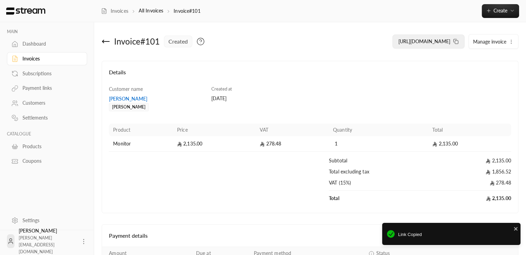 This screenshot has width=526, height=255. What do you see at coordinates (141, 130) in the screenshot?
I see `th: Product` at bounding box center [141, 130].